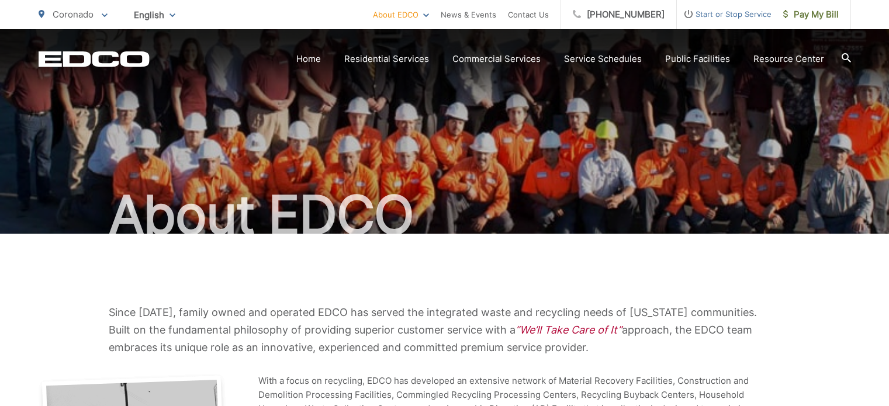 The image size is (889, 406). Describe the element at coordinates (94, 59) in the screenshot. I see `a: EDCD logo. Return to the homepage.` at that location.